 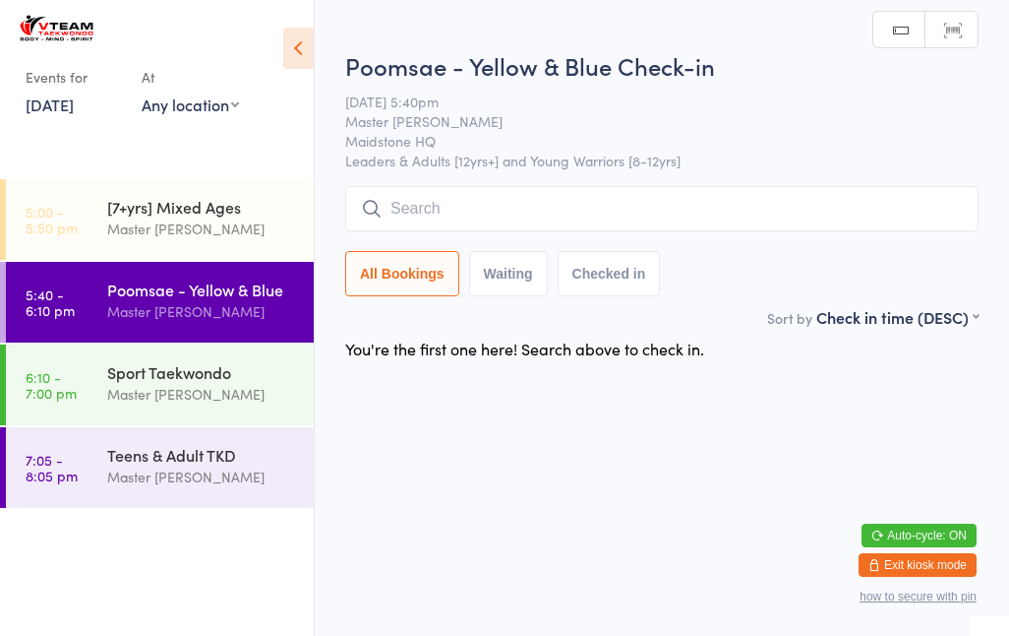 I want to click on div: You're the first one here! Search above to check in., so click(x=524, y=348).